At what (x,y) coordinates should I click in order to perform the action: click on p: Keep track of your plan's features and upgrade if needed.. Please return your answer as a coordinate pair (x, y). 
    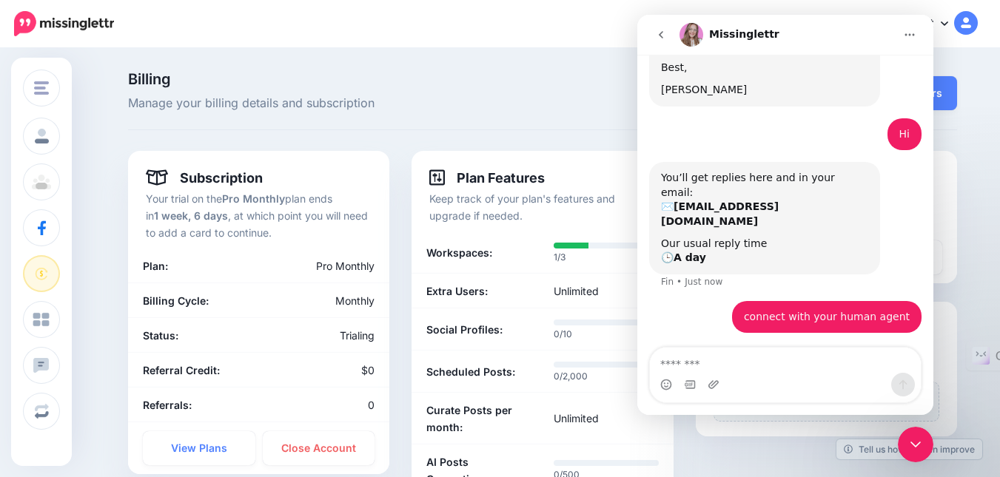
    Looking at the image, I should click on (542, 207).